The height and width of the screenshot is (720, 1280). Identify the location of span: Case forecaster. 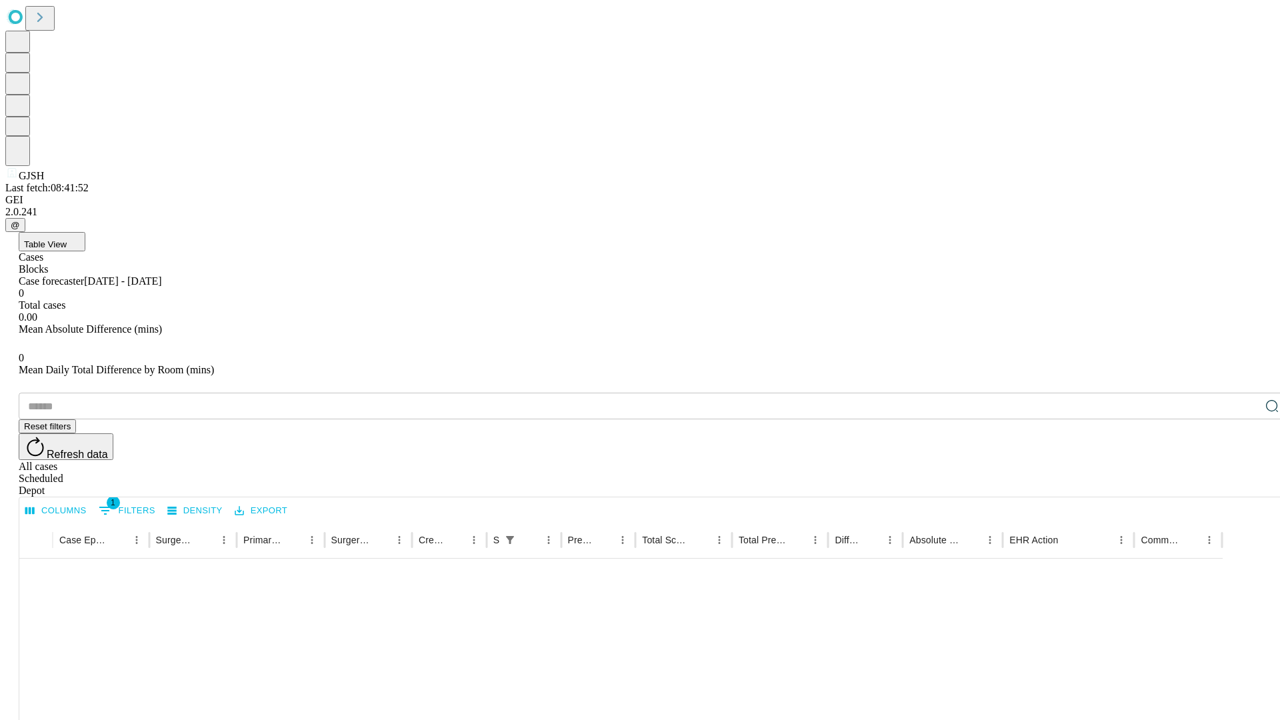
(51, 281).